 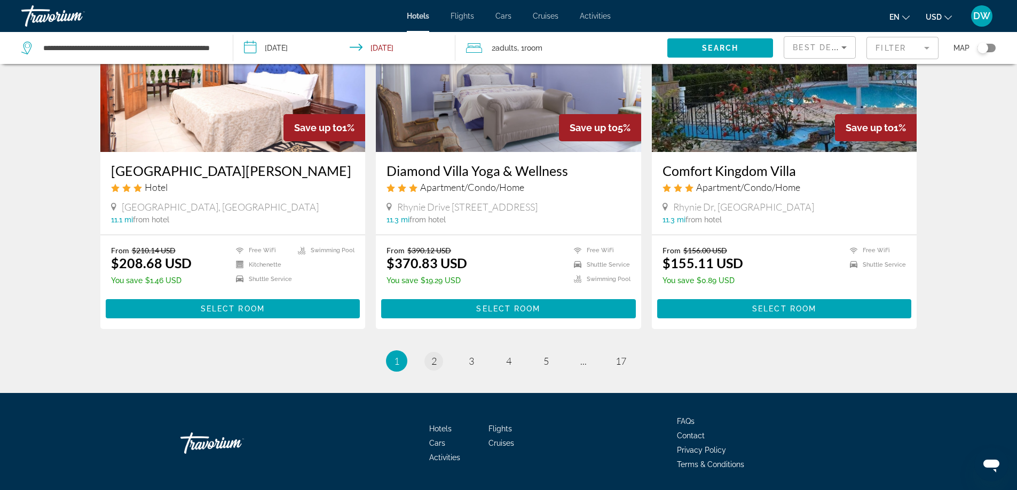 I want to click on del: $390.12 USD, so click(x=429, y=250).